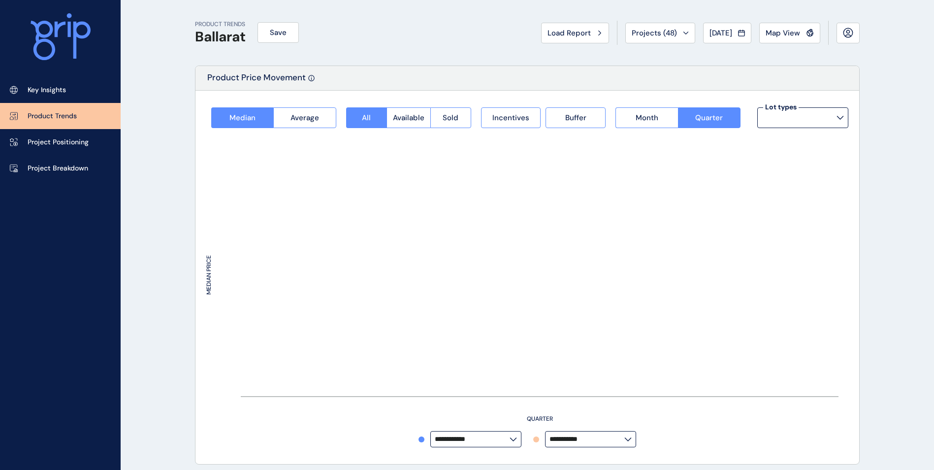 This screenshot has width=934, height=470. Describe the element at coordinates (257, 81) in the screenshot. I see `p: Product Price Movement` at that location.